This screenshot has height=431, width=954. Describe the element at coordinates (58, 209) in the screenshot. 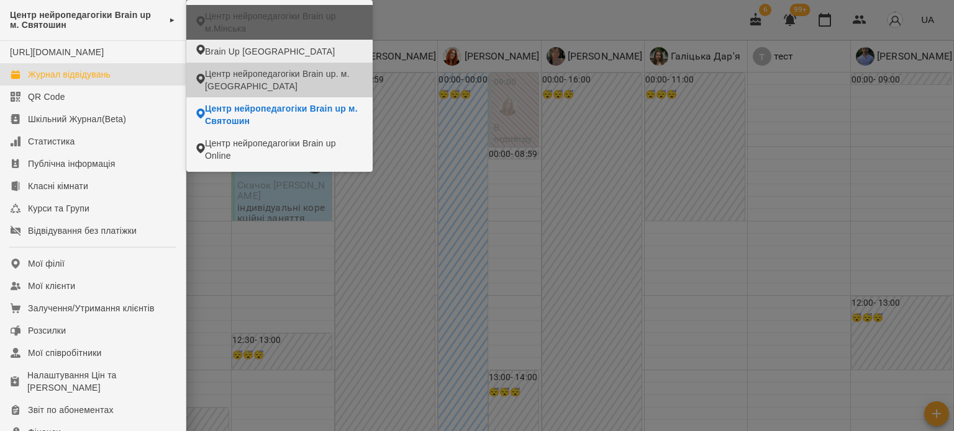

I see `div: Курси та Групи` at that location.